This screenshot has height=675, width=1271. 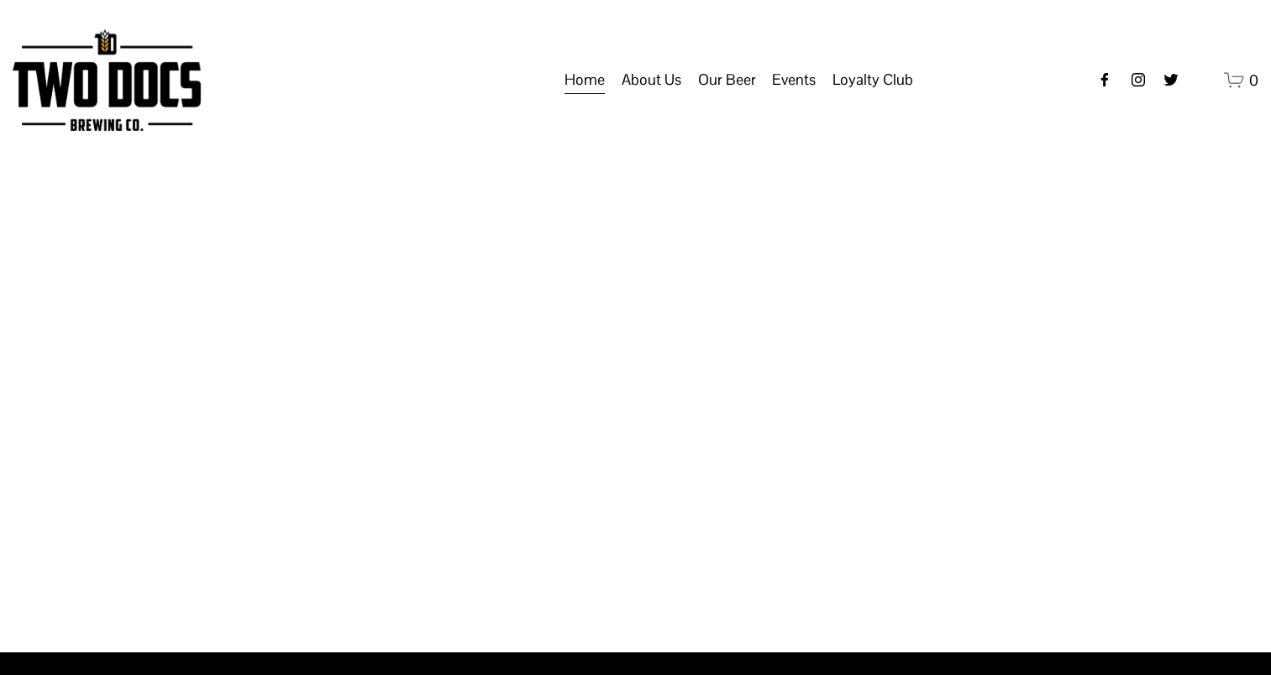 What do you see at coordinates (636, 414) in the screenshot?
I see `h1: Beer is Art.` at bounding box center [636, 414].